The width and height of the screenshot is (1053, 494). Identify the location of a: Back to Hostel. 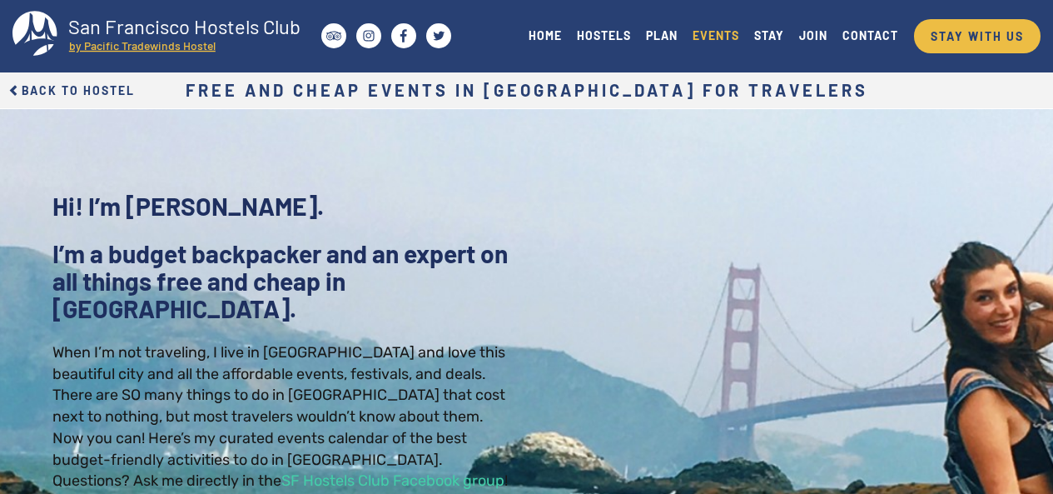
(72, 90).